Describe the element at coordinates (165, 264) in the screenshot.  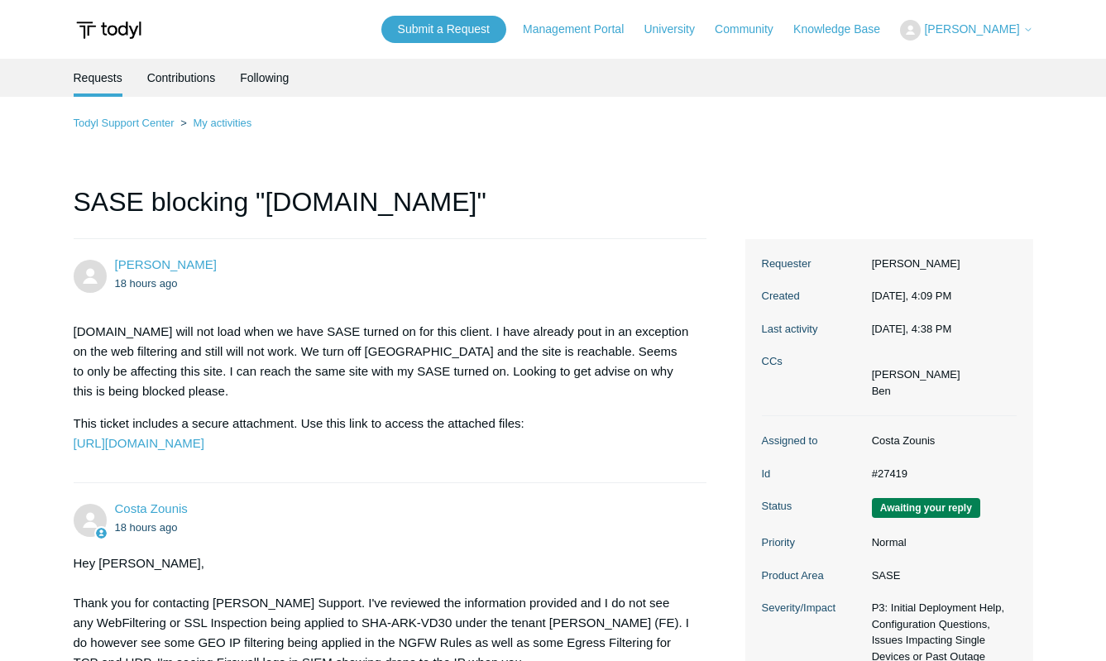
I see `span: Ray Belden` at that location.